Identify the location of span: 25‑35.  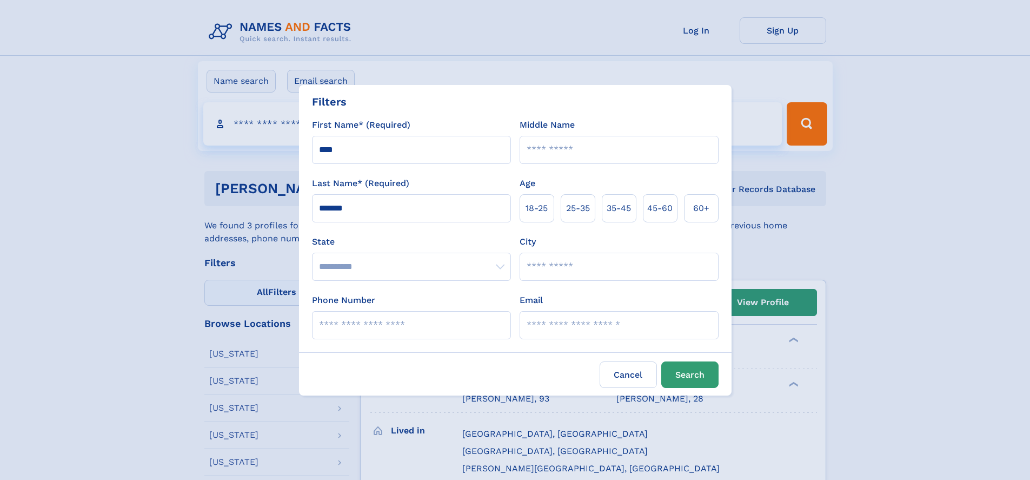
(578, 208).